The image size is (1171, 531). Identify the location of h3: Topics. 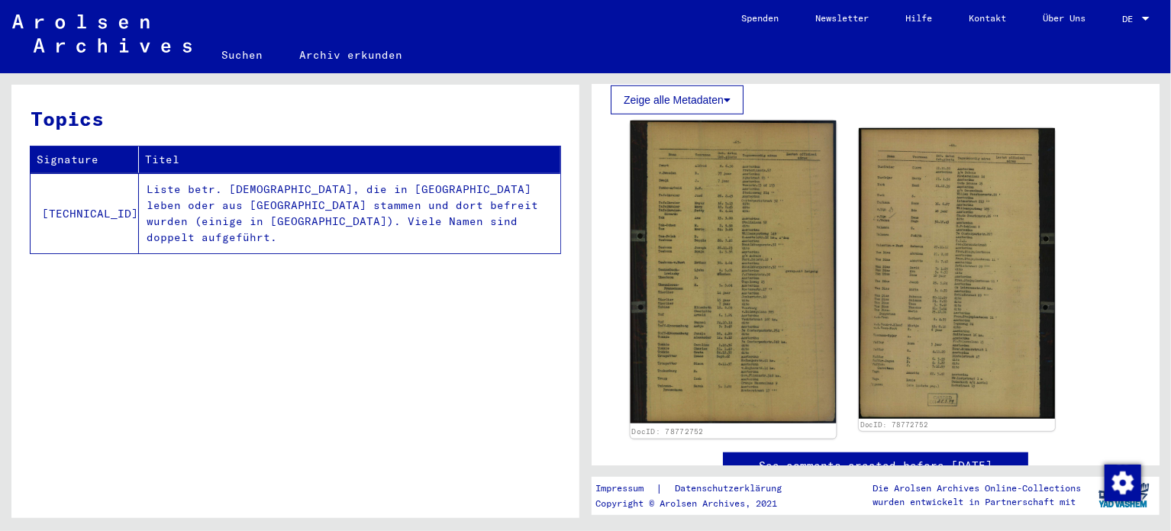
(295, 118).